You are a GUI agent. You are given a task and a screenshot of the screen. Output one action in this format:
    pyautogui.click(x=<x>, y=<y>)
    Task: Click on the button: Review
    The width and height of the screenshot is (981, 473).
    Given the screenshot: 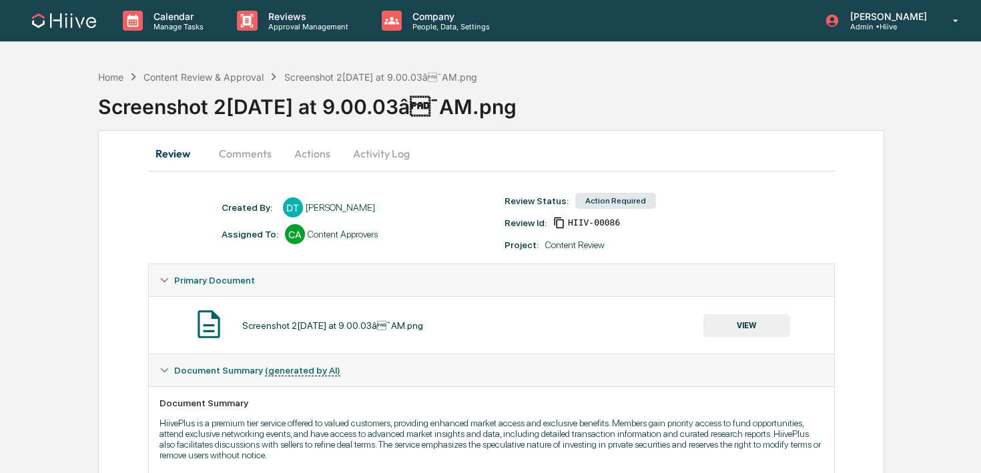 What is the action you would take?
    pyautogui.click(x=178, y=154)
    